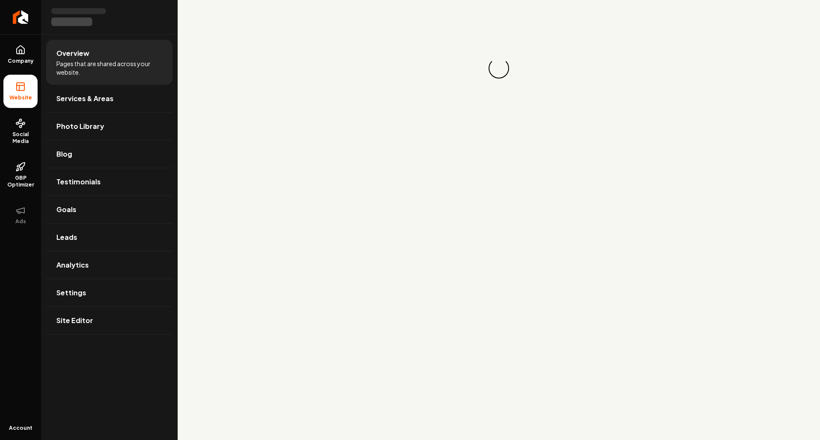 The height and width of the screenshot is (440, 820). What do you see at coordinates (21, 132) in the screenshot?
I see `a: Social Media` at bounding box center [21, 132].